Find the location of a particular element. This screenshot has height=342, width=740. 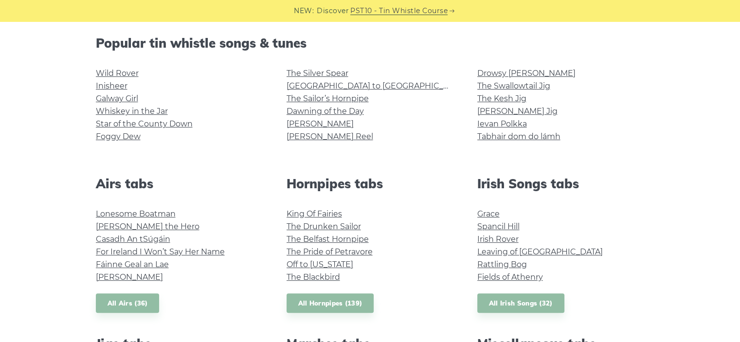

a: Star of the County Down is located at coordinates (144, 124).